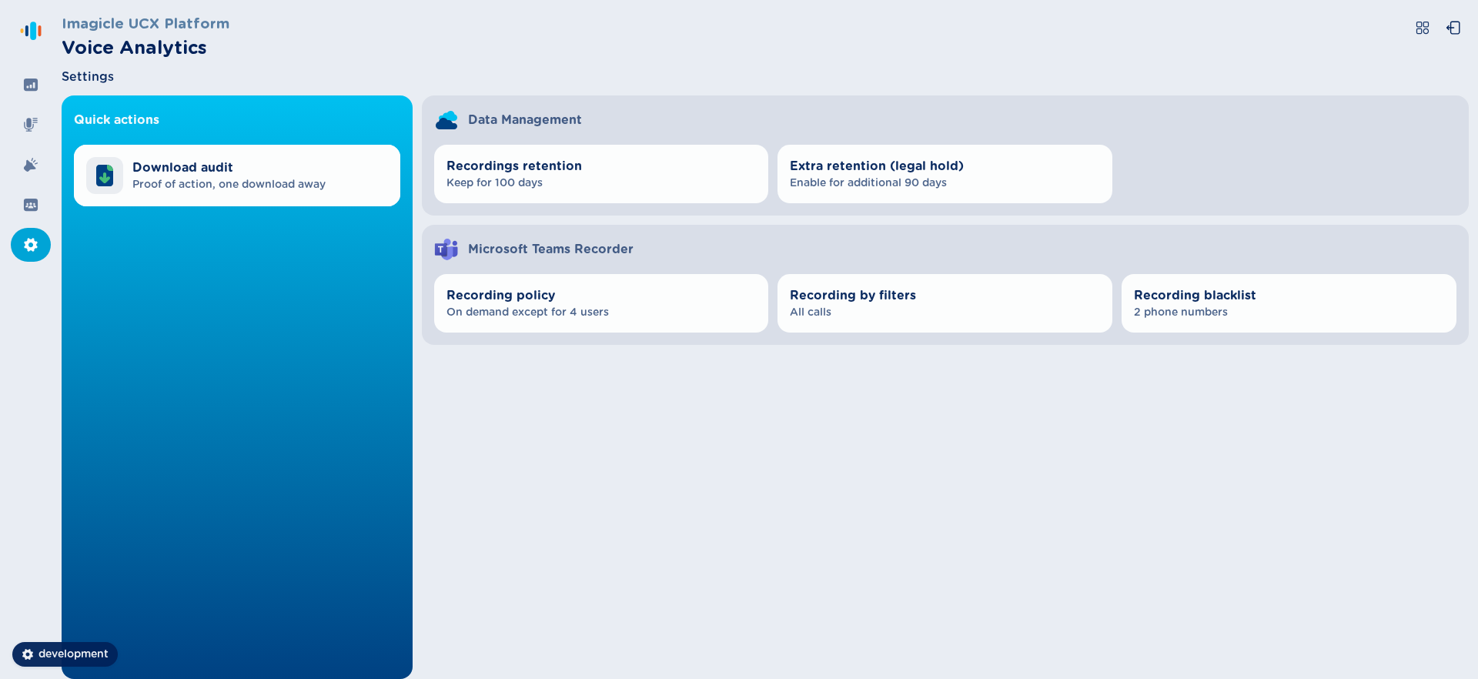  Describe the element at coordinates (525, 120) in the screenshot. I see `span: Data Management` at that location.